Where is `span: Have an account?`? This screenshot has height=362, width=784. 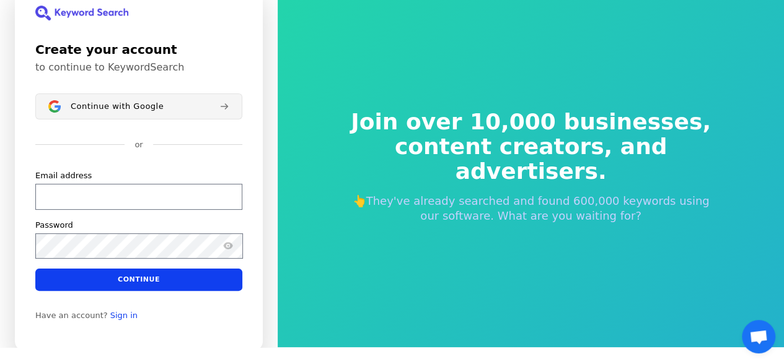
span: Have an account? is located at coordinates (71, 316).